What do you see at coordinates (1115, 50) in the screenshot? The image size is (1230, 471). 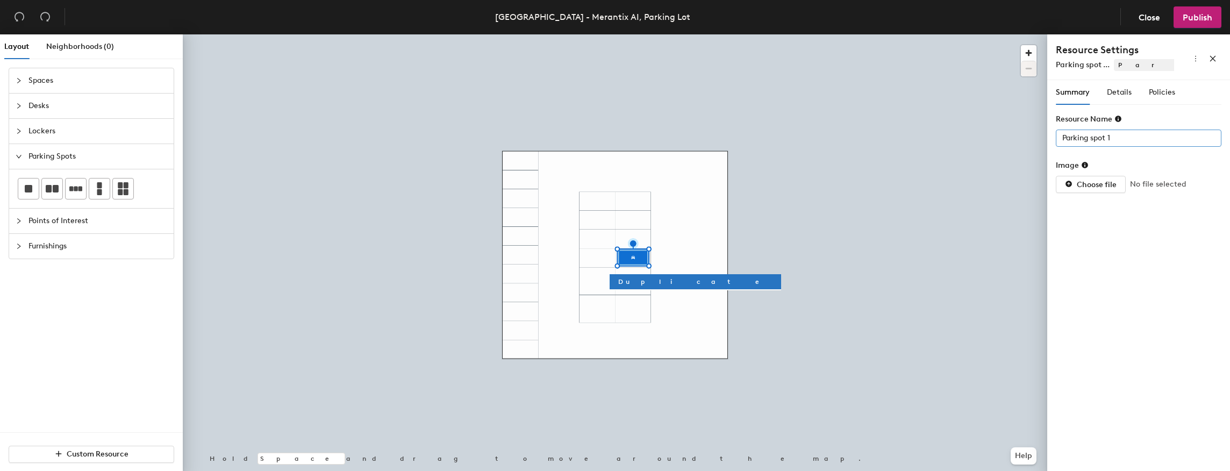 I see `h4: Resource Settings` at bounding box center [1115, 50].